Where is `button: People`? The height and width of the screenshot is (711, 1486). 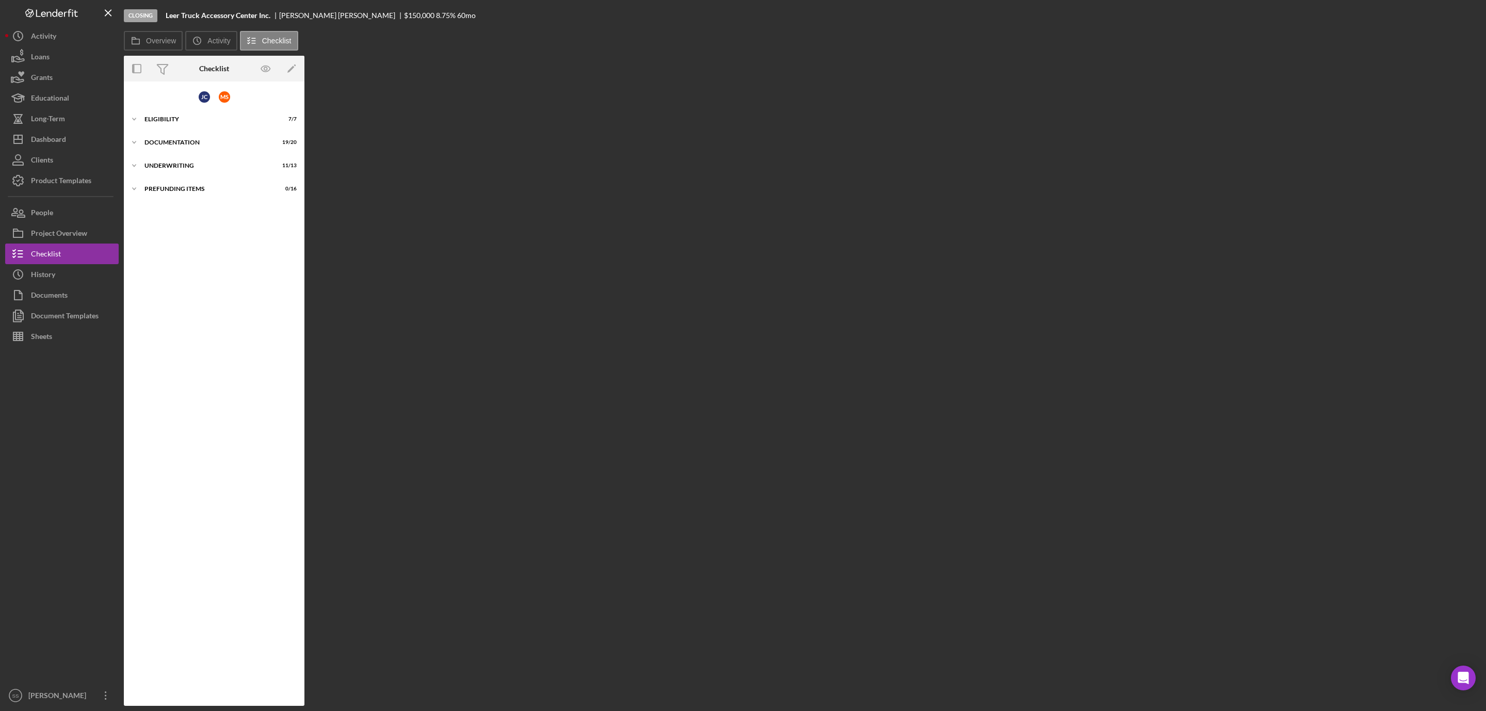 button: People is located at coordinates (62, 213).